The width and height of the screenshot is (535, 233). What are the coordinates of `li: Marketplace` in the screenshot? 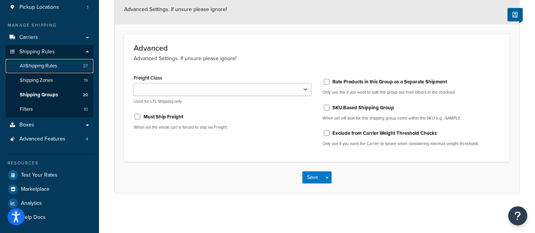 It's located at (50, 189).